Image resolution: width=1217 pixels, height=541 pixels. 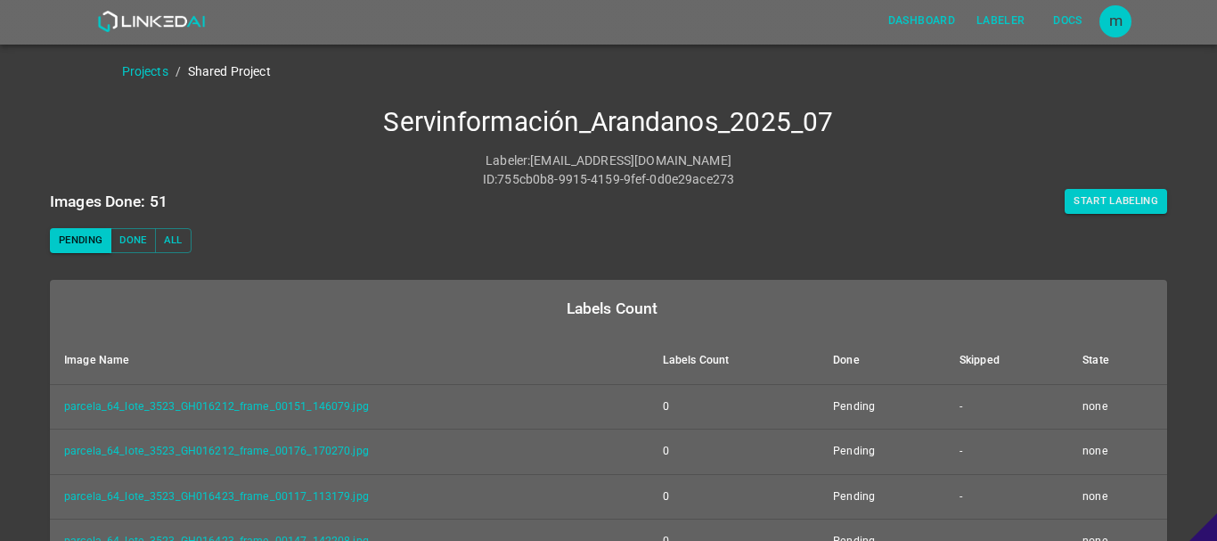 What do you see at coordinates (1115, 201) in the screenshot?
I see `button: Start Labeling` at bounding box center [1115, 201].